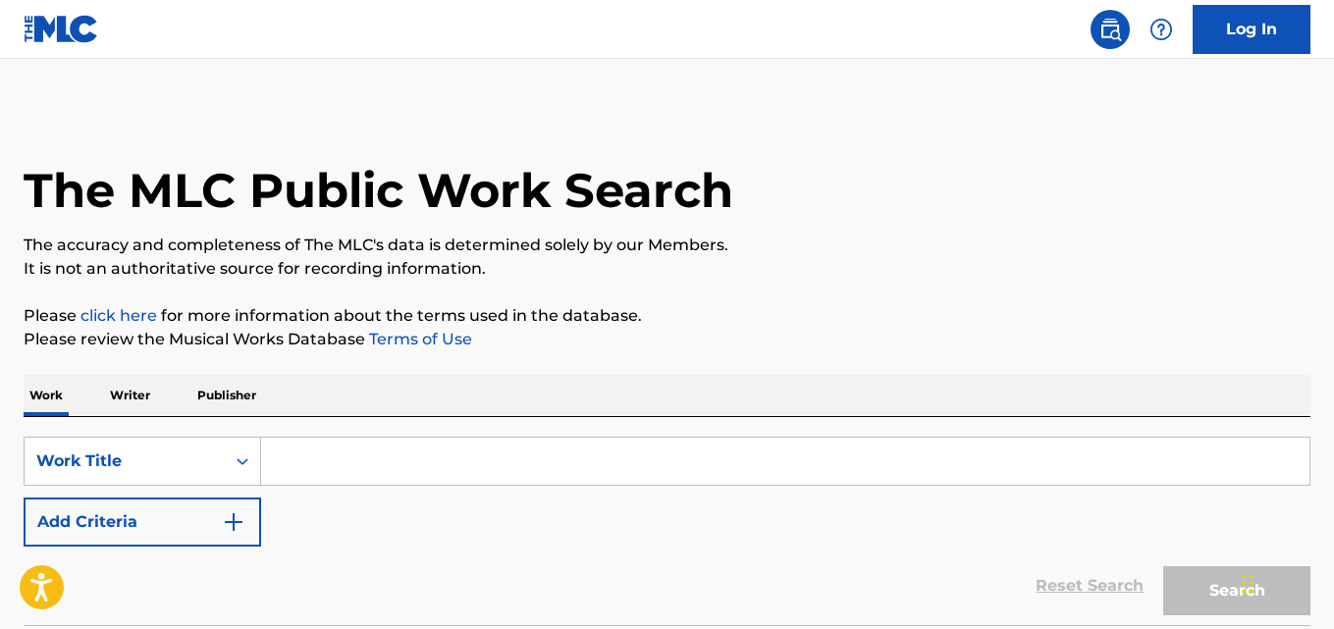 The height and width of the screenshot is (629, 1334). What do you see at coordinates (1285, 582) in the screenshot?
I see `div: Chat Widget` at bounding box center [1285, 582].